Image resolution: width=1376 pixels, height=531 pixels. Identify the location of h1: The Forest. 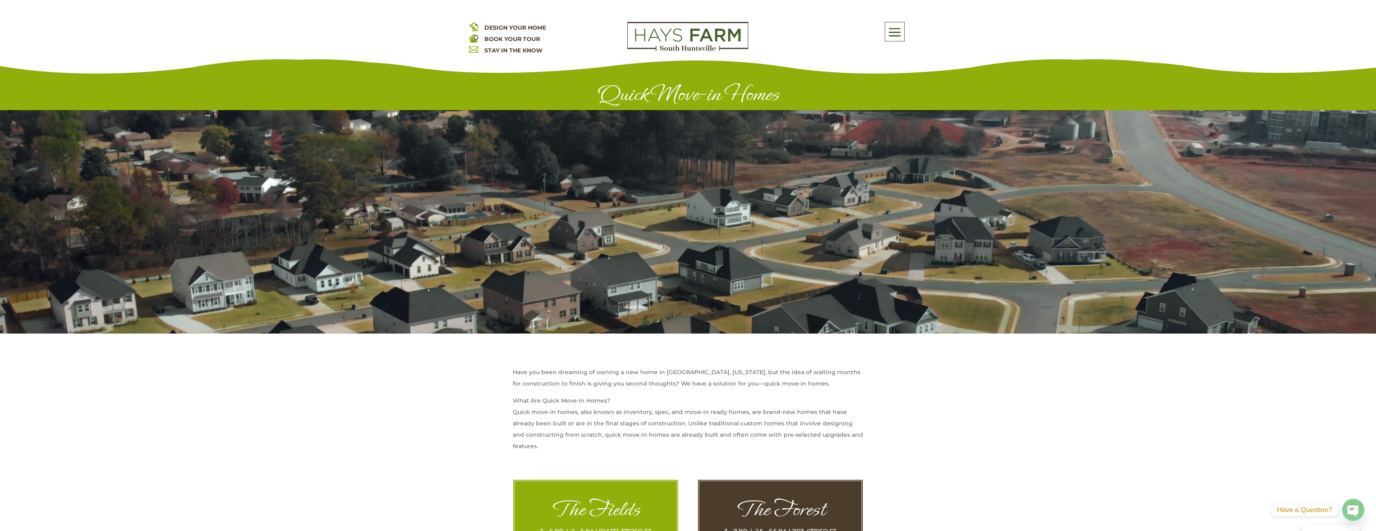
(781, 511).